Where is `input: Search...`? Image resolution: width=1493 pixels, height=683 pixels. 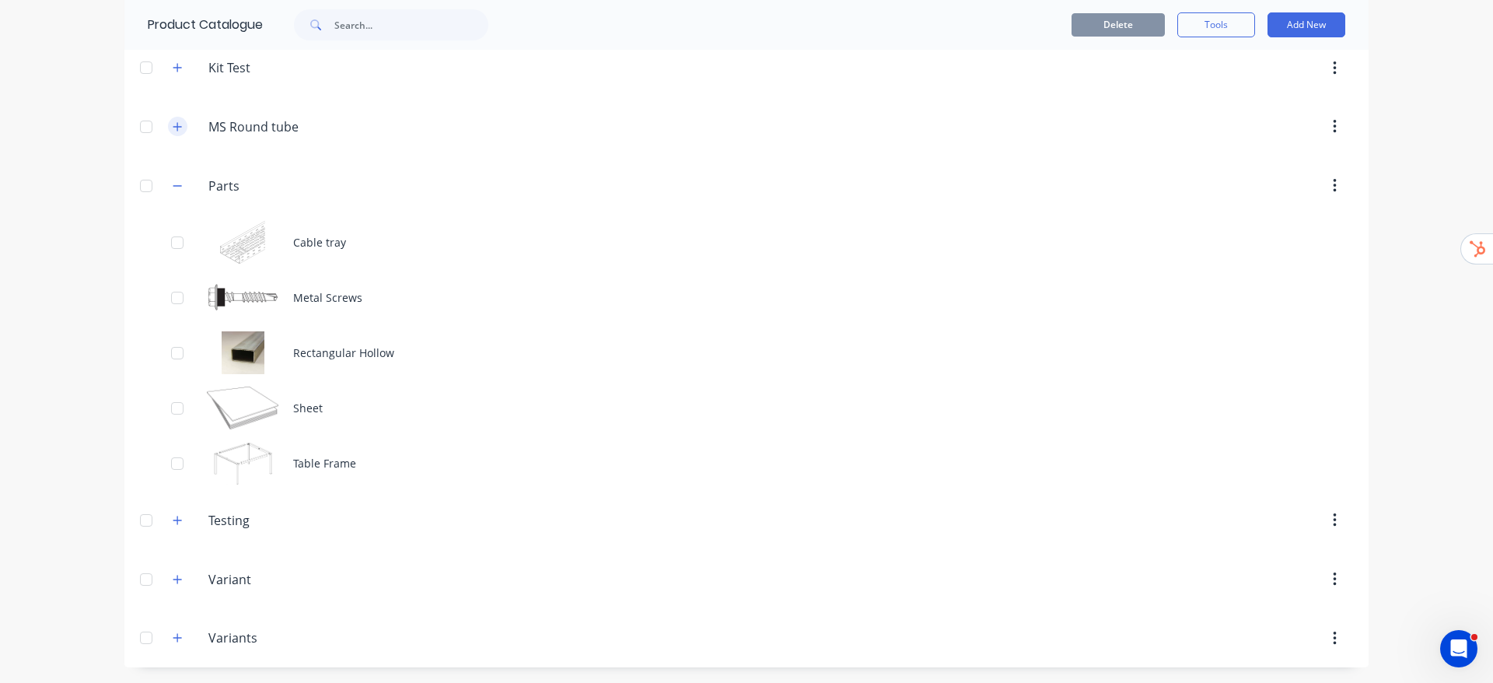 input: Search... is located at coordinates (411, 25).